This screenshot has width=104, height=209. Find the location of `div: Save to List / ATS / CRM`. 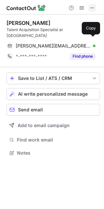

div: Save to List / ATS / CRM is located at coordinates (53, 78).